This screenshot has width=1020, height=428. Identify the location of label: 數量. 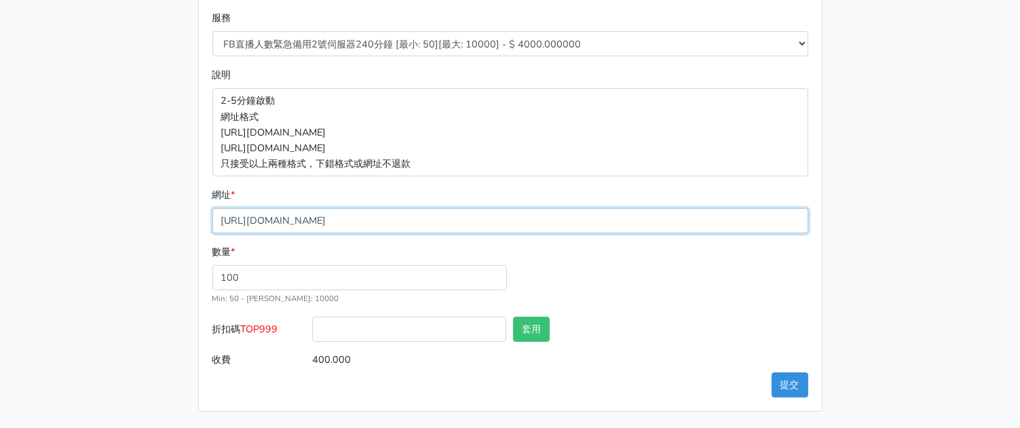
(224, 252).